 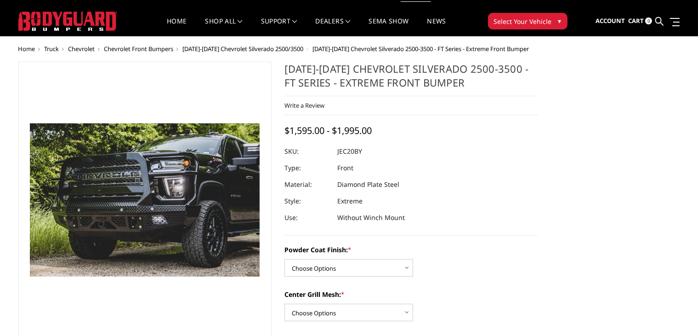 I want to click on label: Center Grill Mesh:, so click(x=411, y=294).